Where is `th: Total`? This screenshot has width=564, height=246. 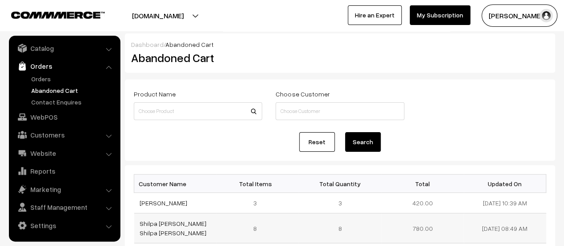
th: Total is located at coordinates (422, 183).